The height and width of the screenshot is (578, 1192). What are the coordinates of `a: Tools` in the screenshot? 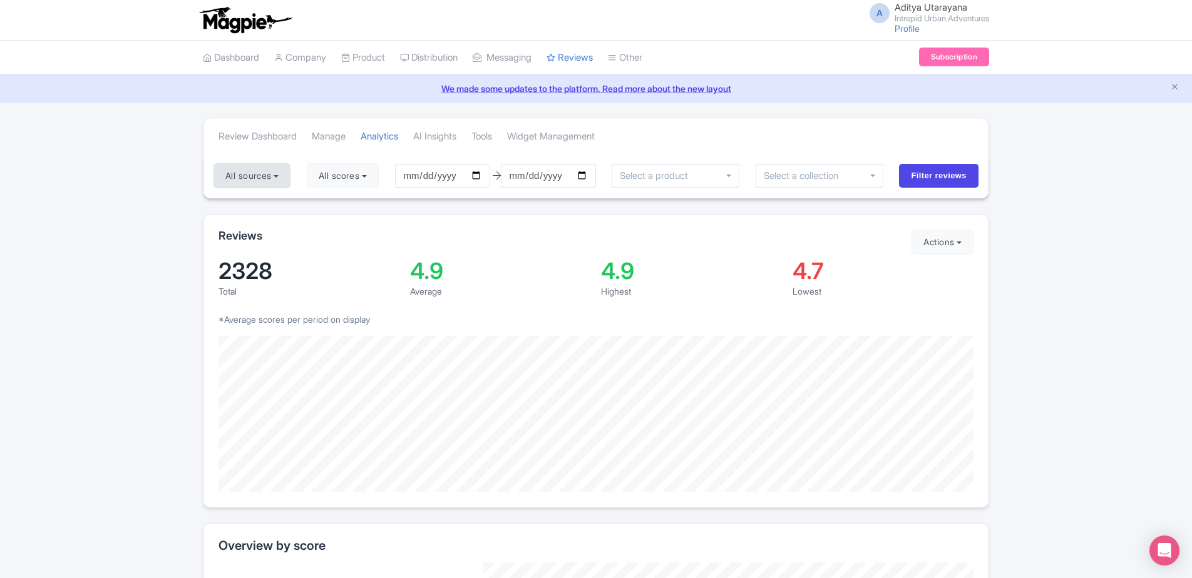 It's located at (481, 136).